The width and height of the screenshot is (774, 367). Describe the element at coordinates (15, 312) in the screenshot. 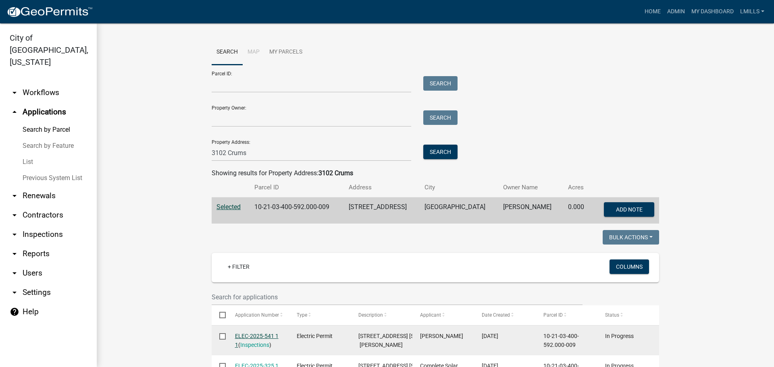

I see `i: help` at that location.